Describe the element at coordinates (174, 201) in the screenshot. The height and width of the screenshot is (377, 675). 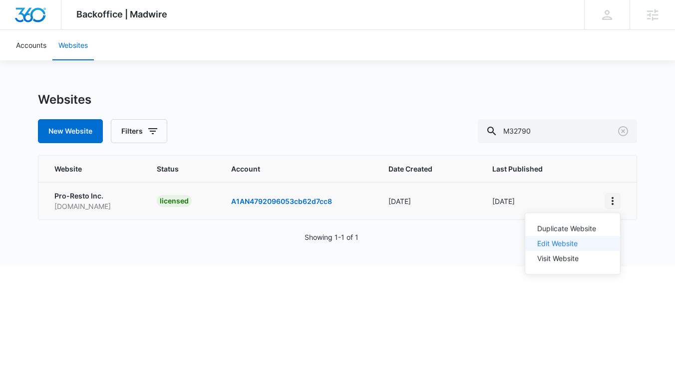
I see `div: licensed` at that location.